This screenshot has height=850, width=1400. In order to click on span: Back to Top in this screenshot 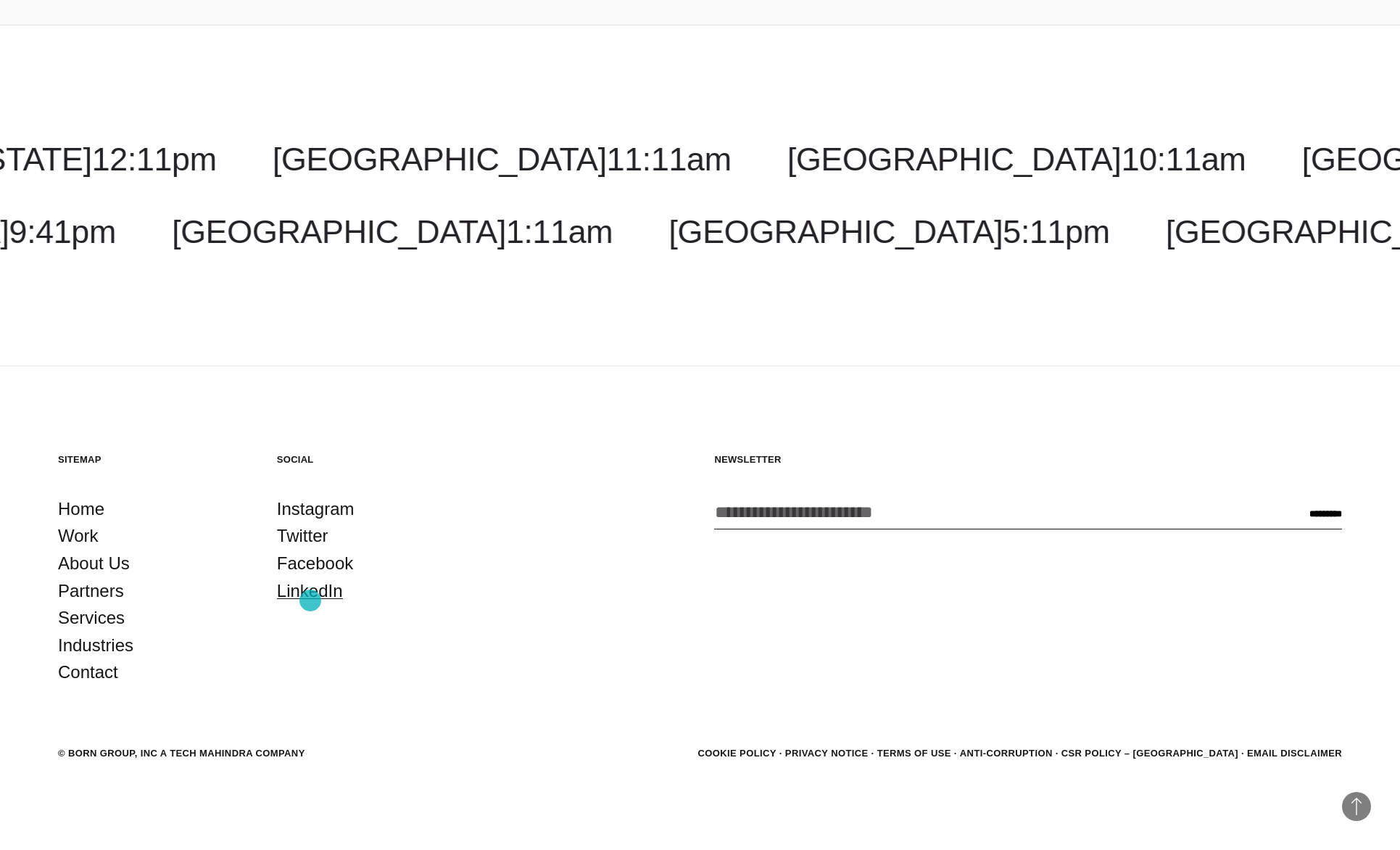, I will do `click(1357, 806)`.